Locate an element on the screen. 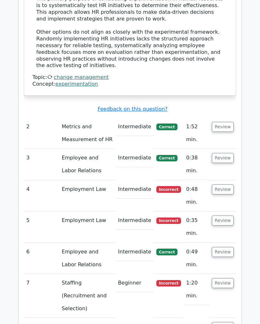 Image resolution: width=260 pixels, height=324 pixels. td: 1:52 min. is located at coordinates (196, 133).